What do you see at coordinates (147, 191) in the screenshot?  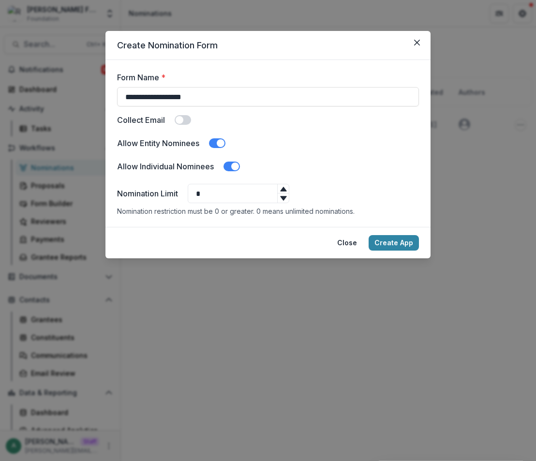 I see `label: Nomination Limit` at bounding box center [147, 191].